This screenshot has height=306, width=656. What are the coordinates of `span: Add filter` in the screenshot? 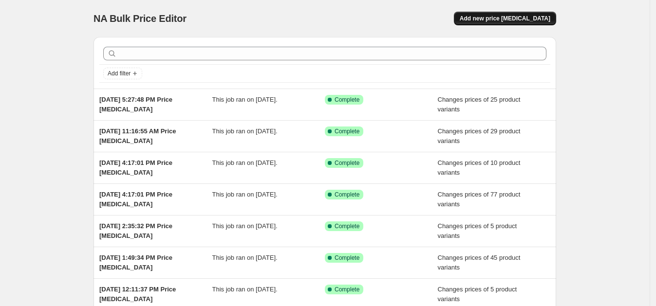 It's located at (119, 74).